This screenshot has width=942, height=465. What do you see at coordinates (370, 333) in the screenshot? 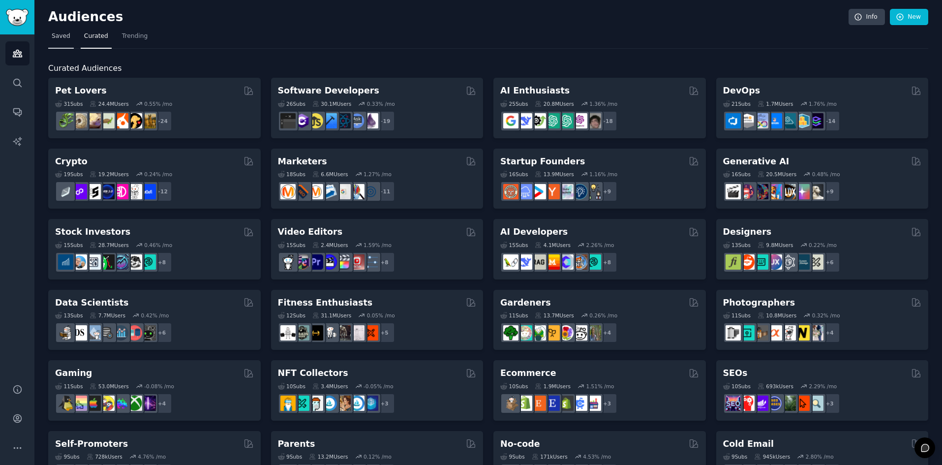
I see `img: personaltraining` at bounding box center [370, 333].